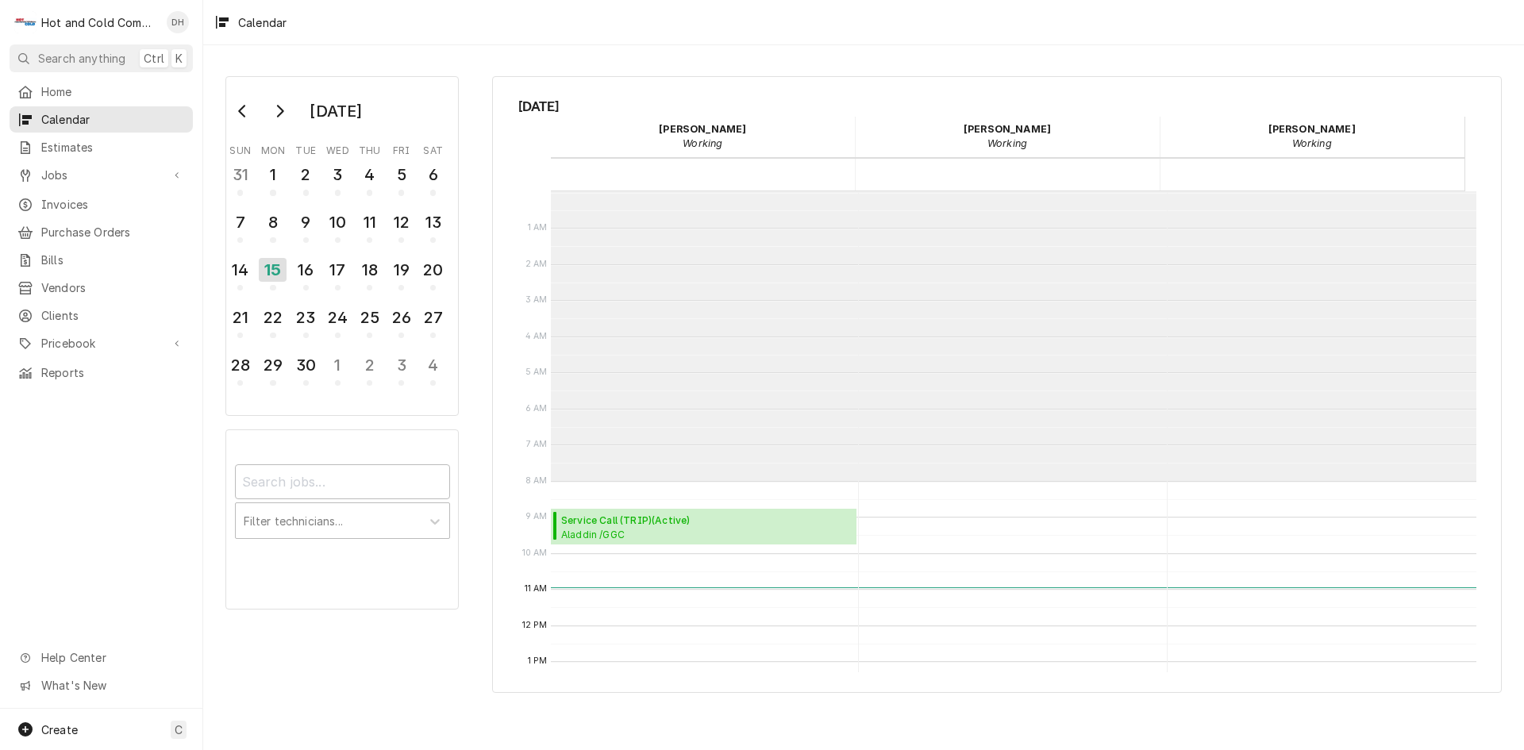  What do you see at coordinates (337, 148) in the screenshot?
I see `th: Wednesday` at bounding box center [337, 148].